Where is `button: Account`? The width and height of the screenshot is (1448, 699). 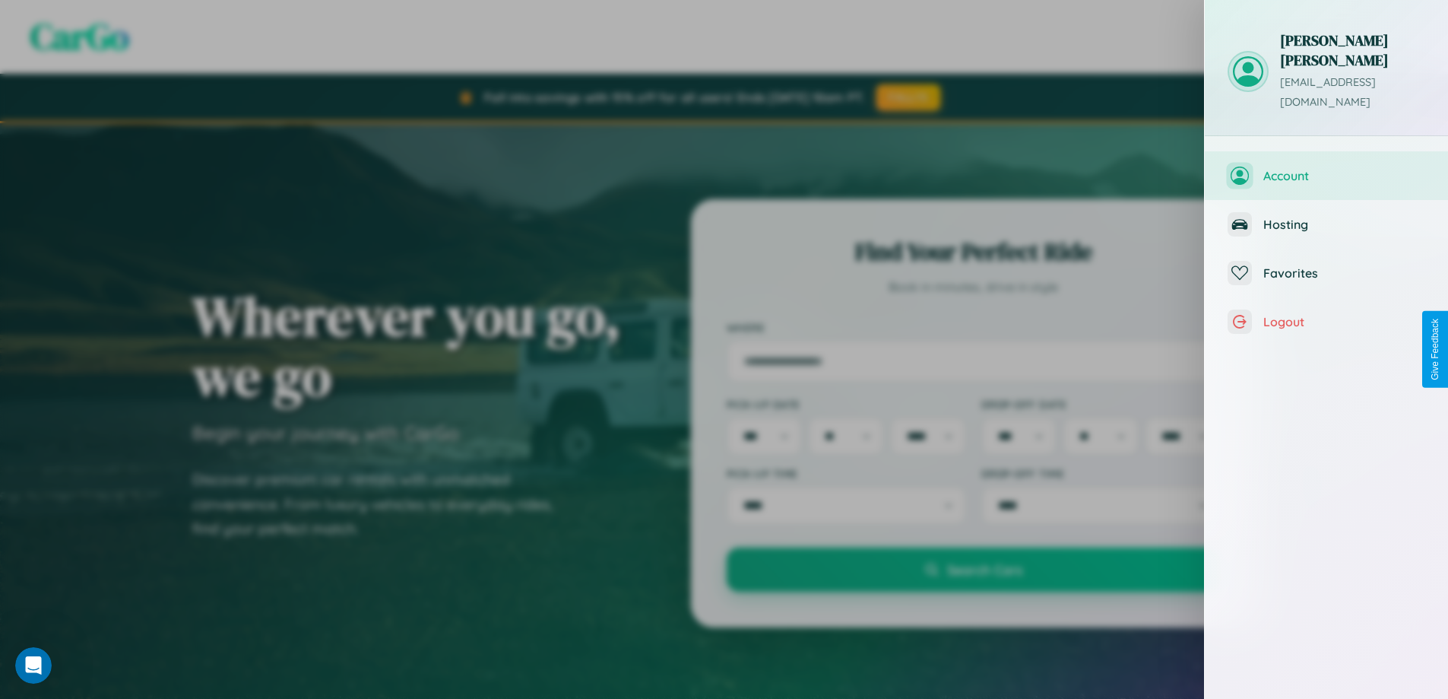
button: Account is located at coordinates (1327, 176).